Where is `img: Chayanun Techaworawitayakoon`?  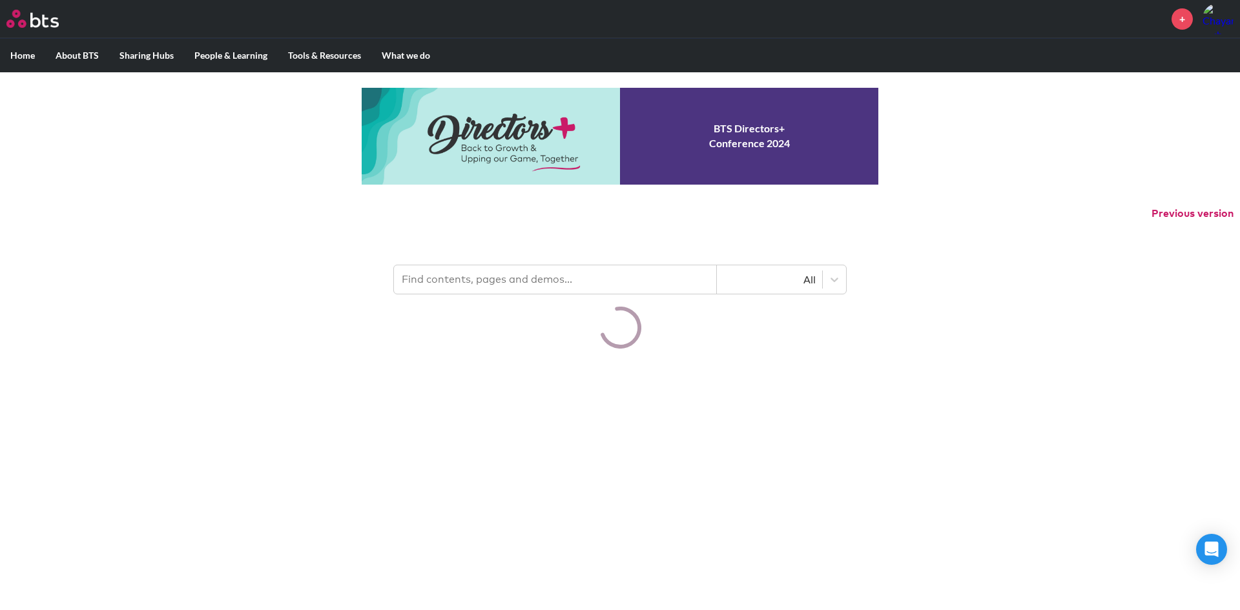 img: Chayanun Techaworawitayakoon is located at coordinates (1218, 19).